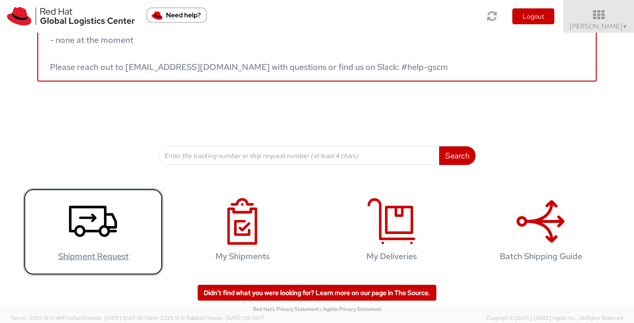 The width and height of the screenshot is (634, 323). What do you see at coordinates (541, 256) in the screenshot?
I see `h4: Batch Shipping Guide` at bounding box center [541, 256].